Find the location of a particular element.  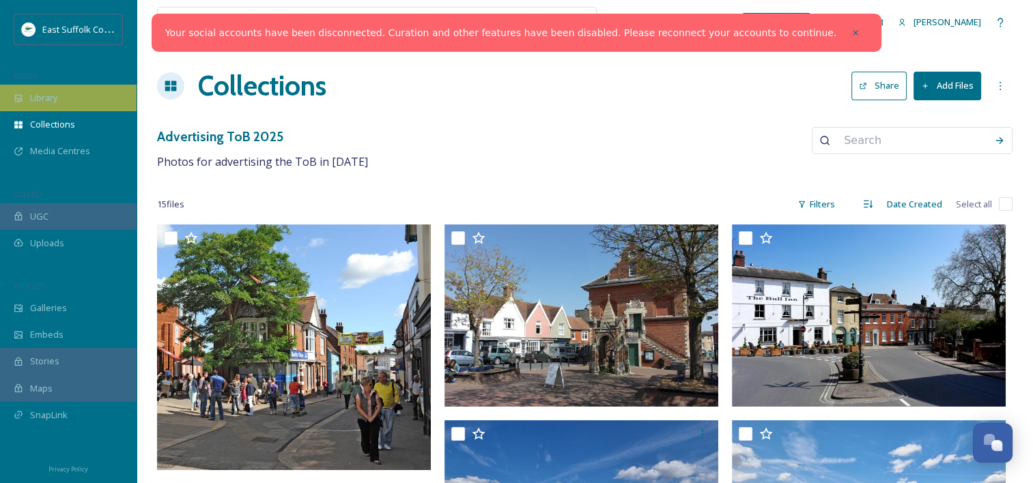

h1: Collections is located at coordinates (262, 86).